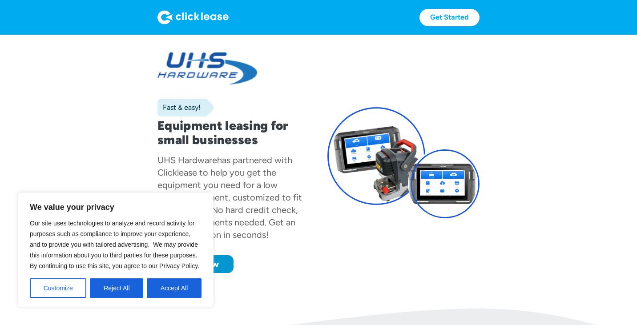  I want to click on h1: Equipment leasing for small businesses, so click(233, 132).